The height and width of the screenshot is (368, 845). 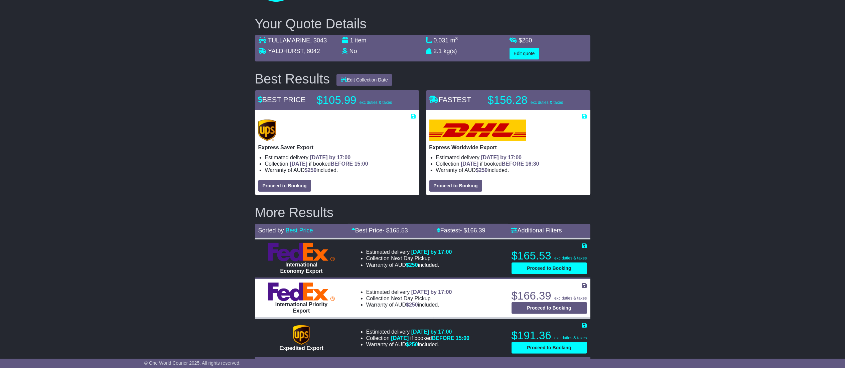 I want to click on img: UPS (new): Expedited Export, so click(x=301, y=335).